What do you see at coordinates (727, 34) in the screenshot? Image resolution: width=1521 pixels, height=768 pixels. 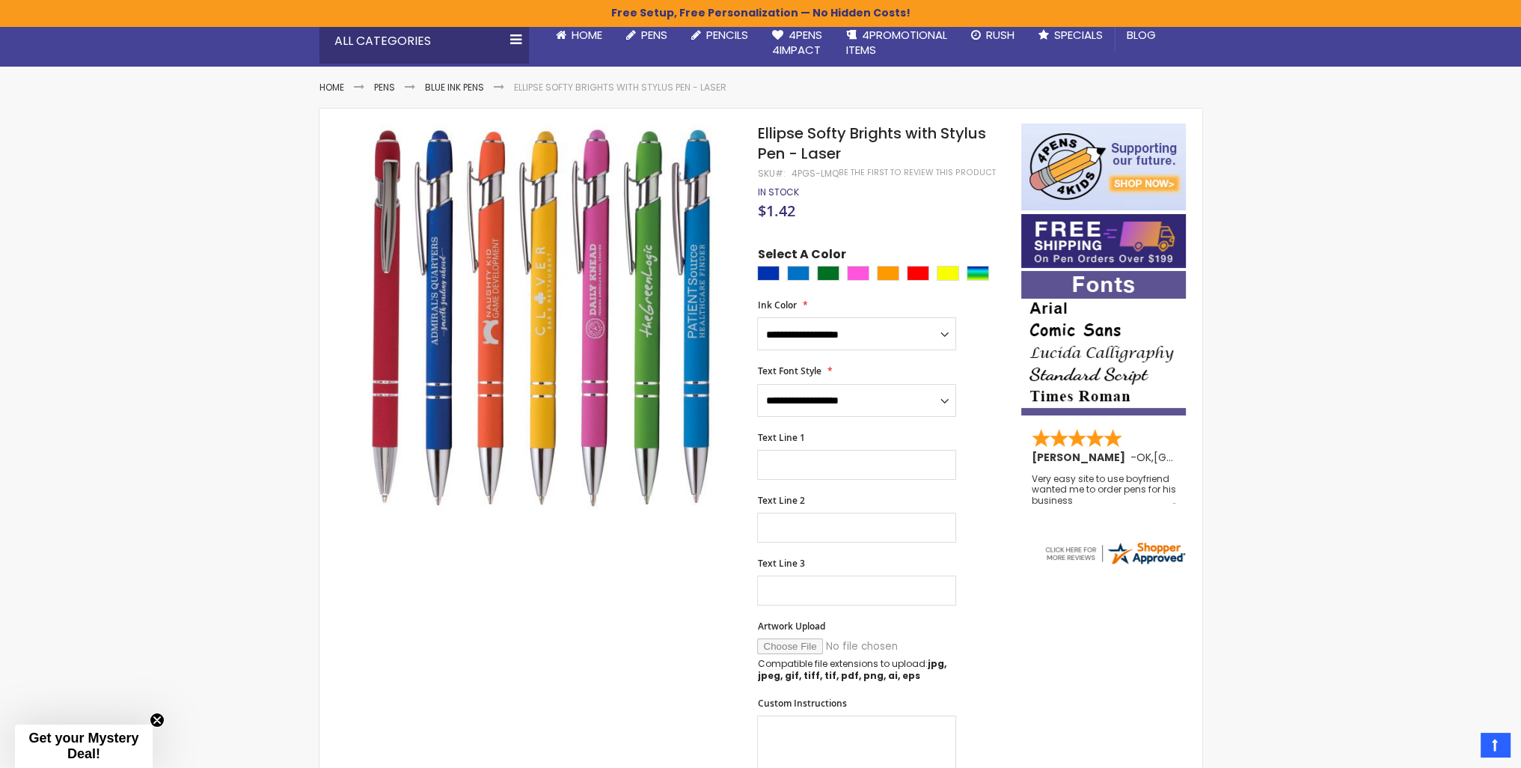 I see `span: Pencils` at bounding box center [727, 34].